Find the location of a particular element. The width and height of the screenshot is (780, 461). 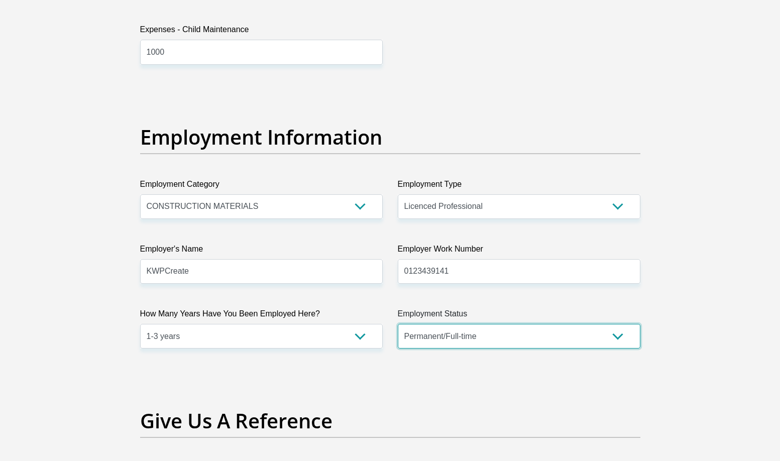

input: Employer Work Number is located at coordinates (519, 271).